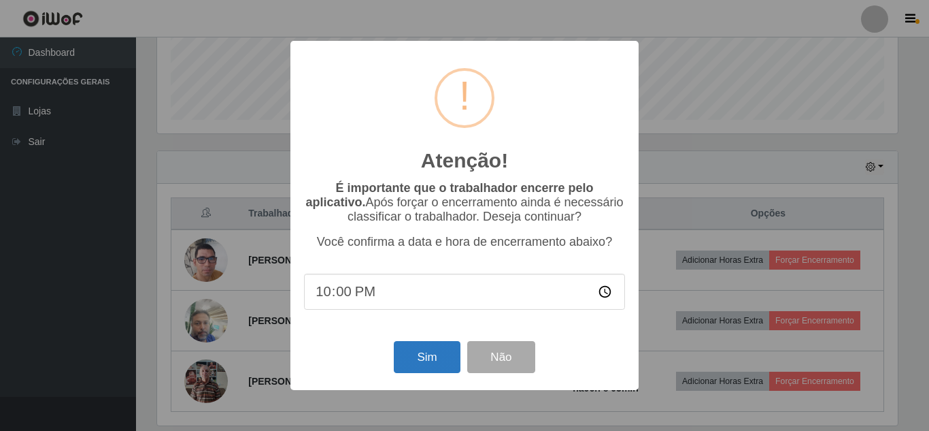 The width and height of the screenshot is (929, 431). Describe the element at coordinates (449, 195) in the screenshot. I see `b: É importante que o trabalhador encerre pelo aplicativo.` at that location.